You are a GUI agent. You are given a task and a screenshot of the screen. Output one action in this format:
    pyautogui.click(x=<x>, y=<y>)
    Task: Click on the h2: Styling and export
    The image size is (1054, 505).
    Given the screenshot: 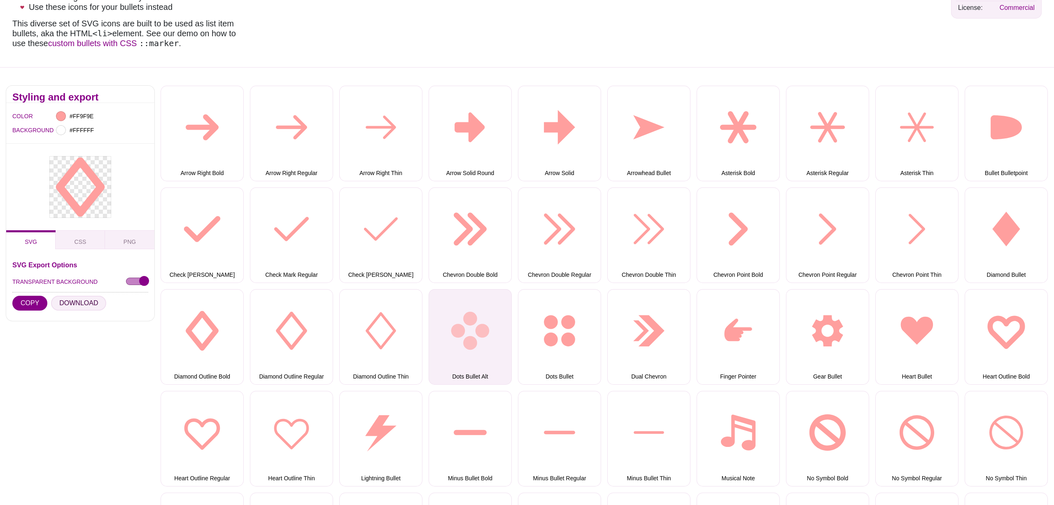 What is the action you would take?
    pyautogui.click(x=80, y=97)
    